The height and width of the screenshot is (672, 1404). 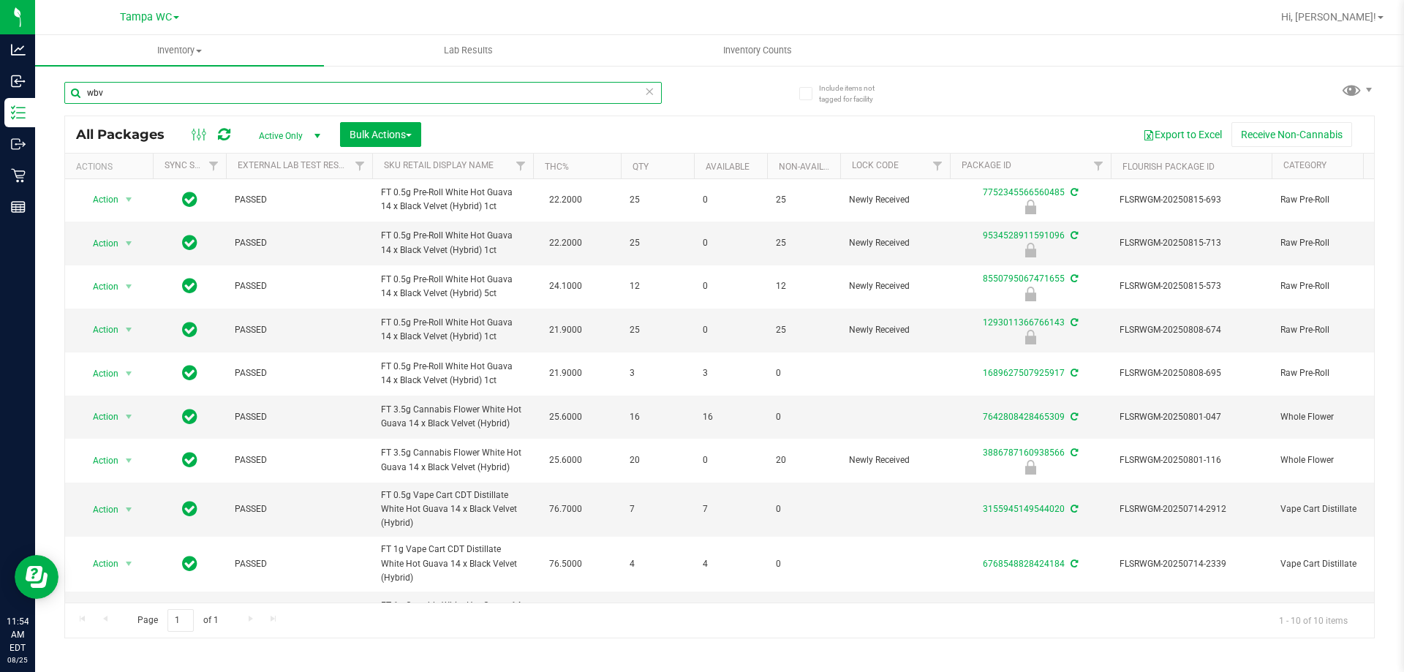 What do you see at coordinates (18, 50) in the screenshot?
I see `inline-svg: Analytics` at bounding box center [18, 50].